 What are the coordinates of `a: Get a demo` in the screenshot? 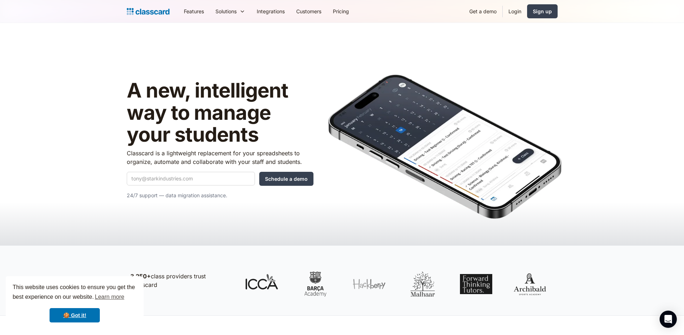 It's located at (483, 11).